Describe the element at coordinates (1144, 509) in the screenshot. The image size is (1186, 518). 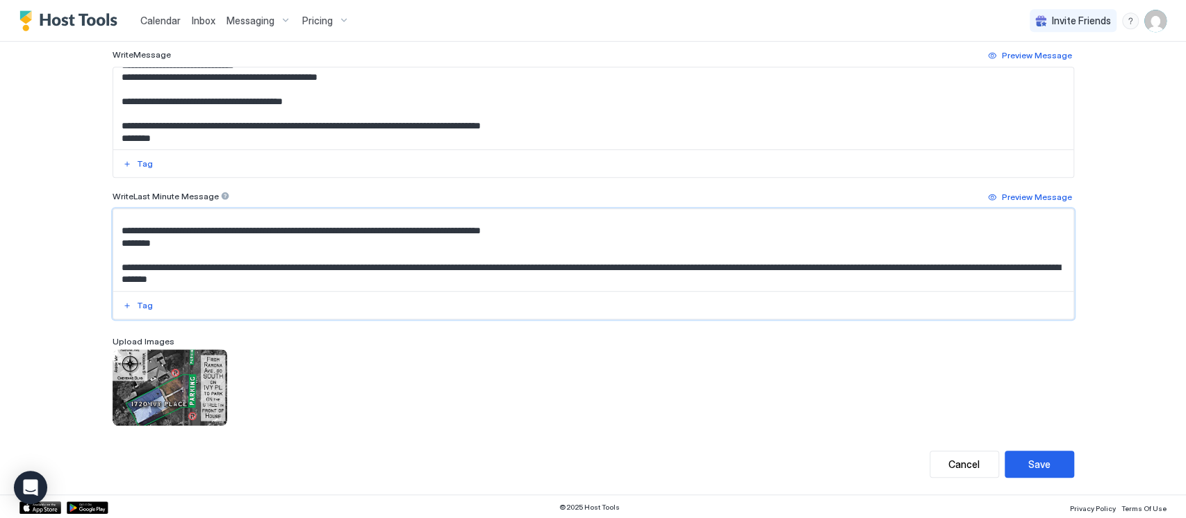
I see `span: Terms Of Use` at that location.